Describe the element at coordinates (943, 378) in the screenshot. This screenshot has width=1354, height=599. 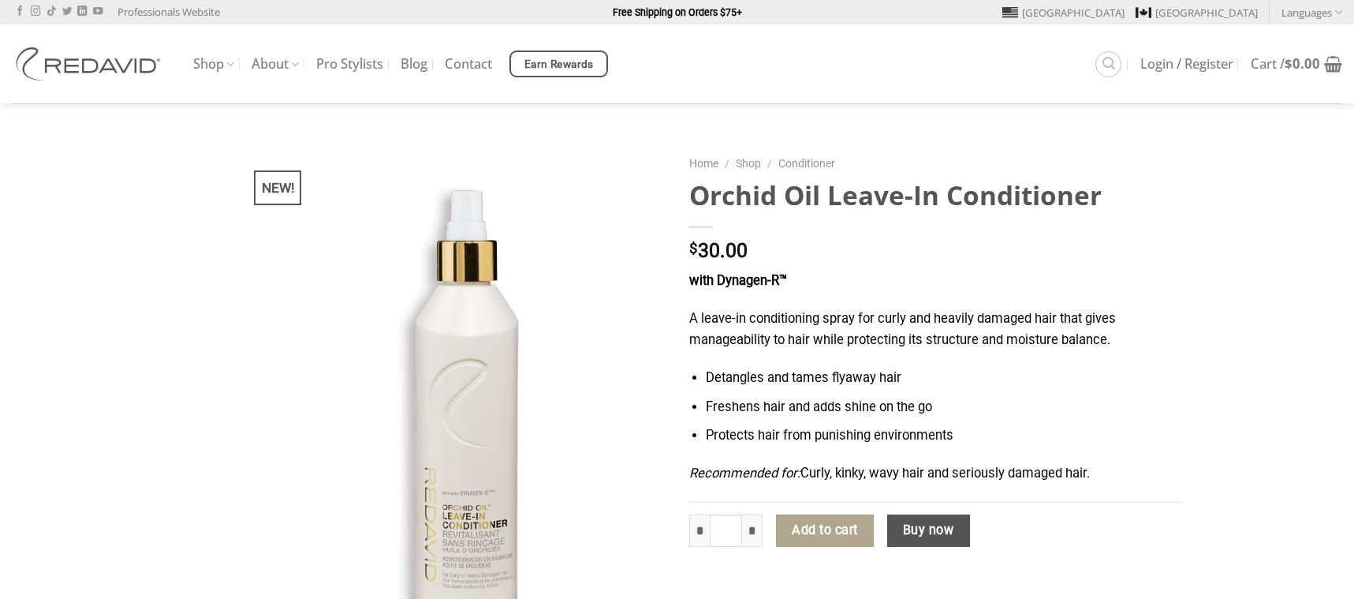
I see `li: Detangles and tames flyaway hair` at that location.